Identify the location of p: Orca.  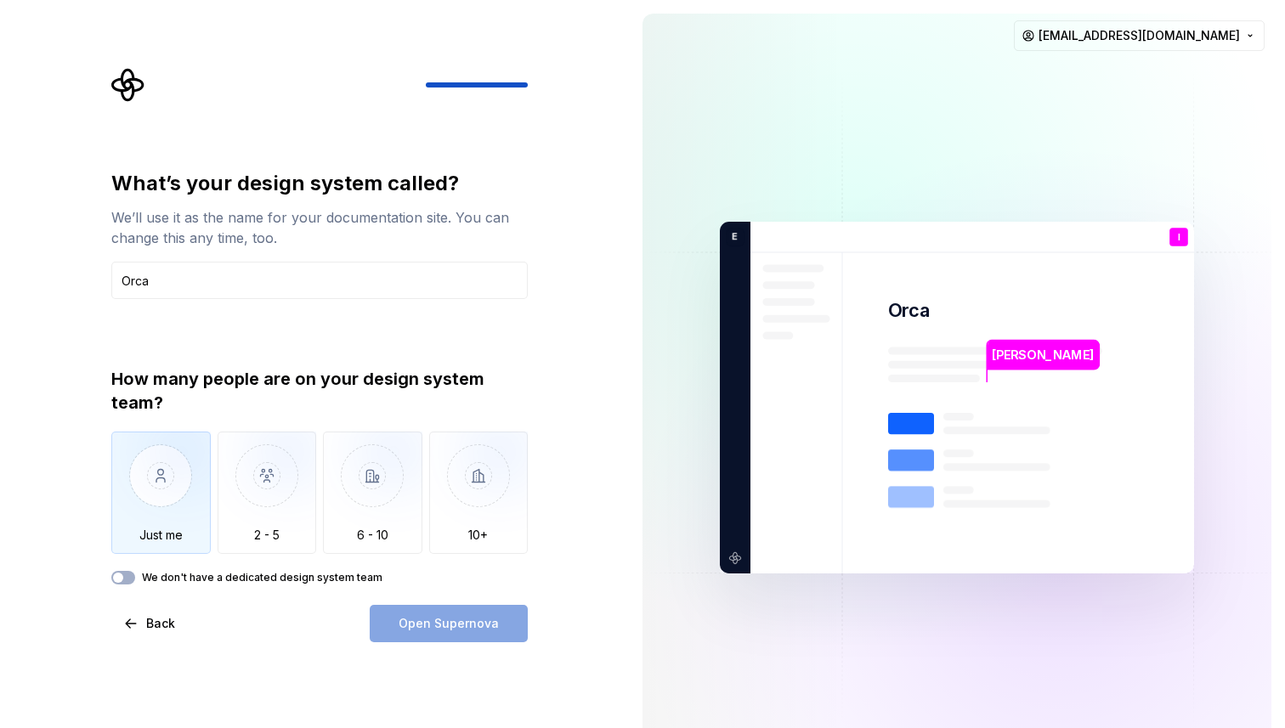
(910, 310).